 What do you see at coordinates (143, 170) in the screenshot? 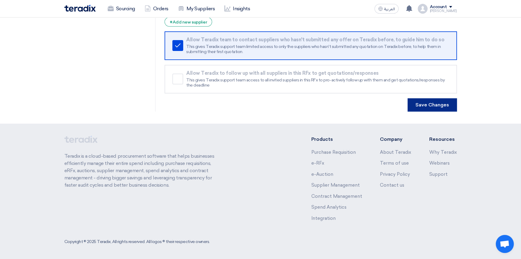
I see `p: Teradix is a cloud-based procurement software that helps businesses efficiently manage their enti...` at bounding box center [143, 170].